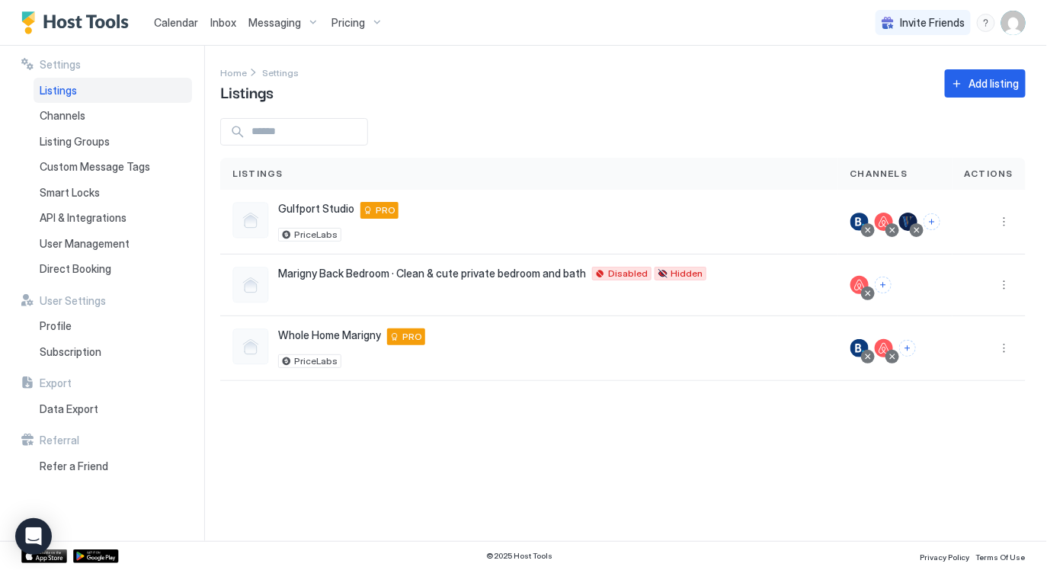 Image resolution: width=1047 pixels, height=570 pixels. Describe the element at coordinates (233, 72) in the screenshot. I see `a: Home` at that location.